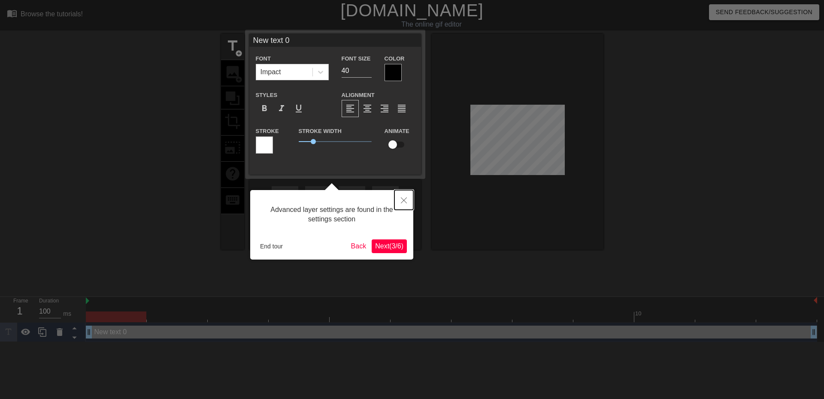 The height and width of the screenshot is (399, 824). What do you see at coordinates (271, 246) in the screenshot?
I see `button: End tour` at bounding box center [271, 246].